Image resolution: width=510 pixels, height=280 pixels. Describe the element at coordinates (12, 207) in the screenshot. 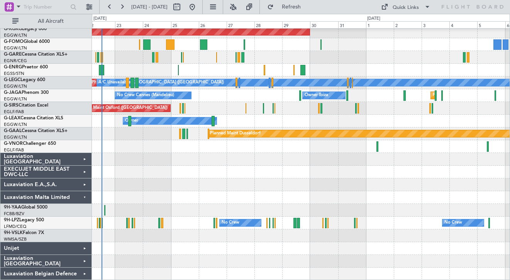

I see `span: 9H-YAA` at that location.